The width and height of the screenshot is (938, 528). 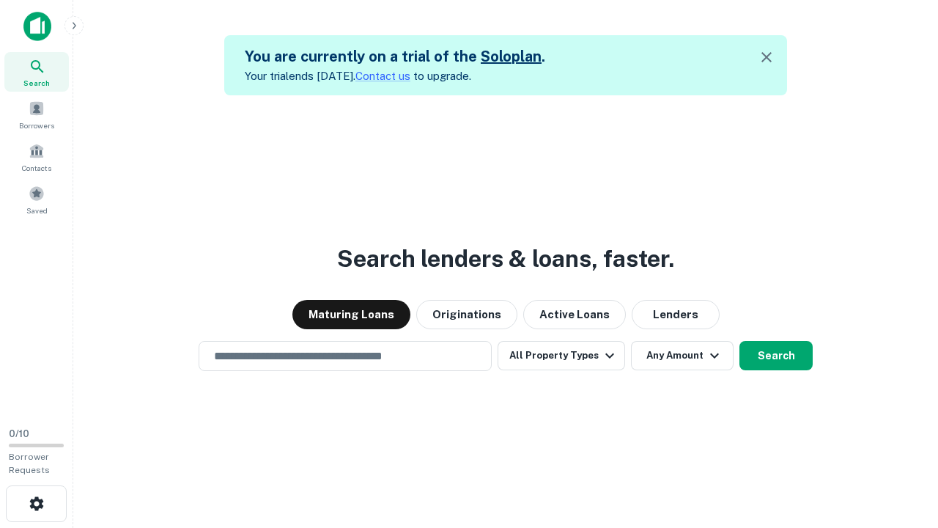 I want to click on h3: Search lenders & loans, faster., so click(x=506, y=259).